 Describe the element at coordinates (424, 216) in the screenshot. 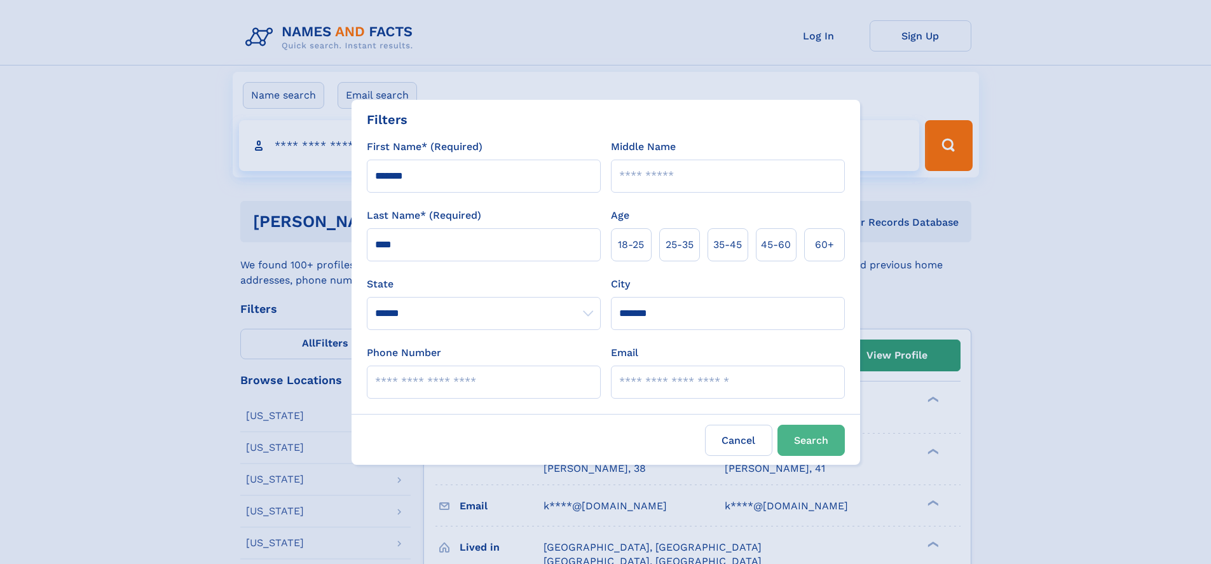

I see `label: Last Name* (Required)` at that location.